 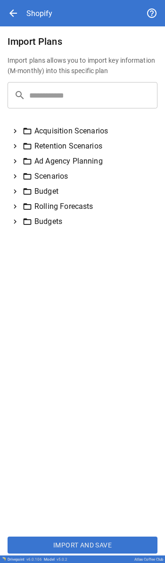 What do you see at coordinates (82, 66) in the screenshot?
I see `h6: Import plans allows you to import key information (M-monthly) into this specific plan` at bounding box center [82, 66].